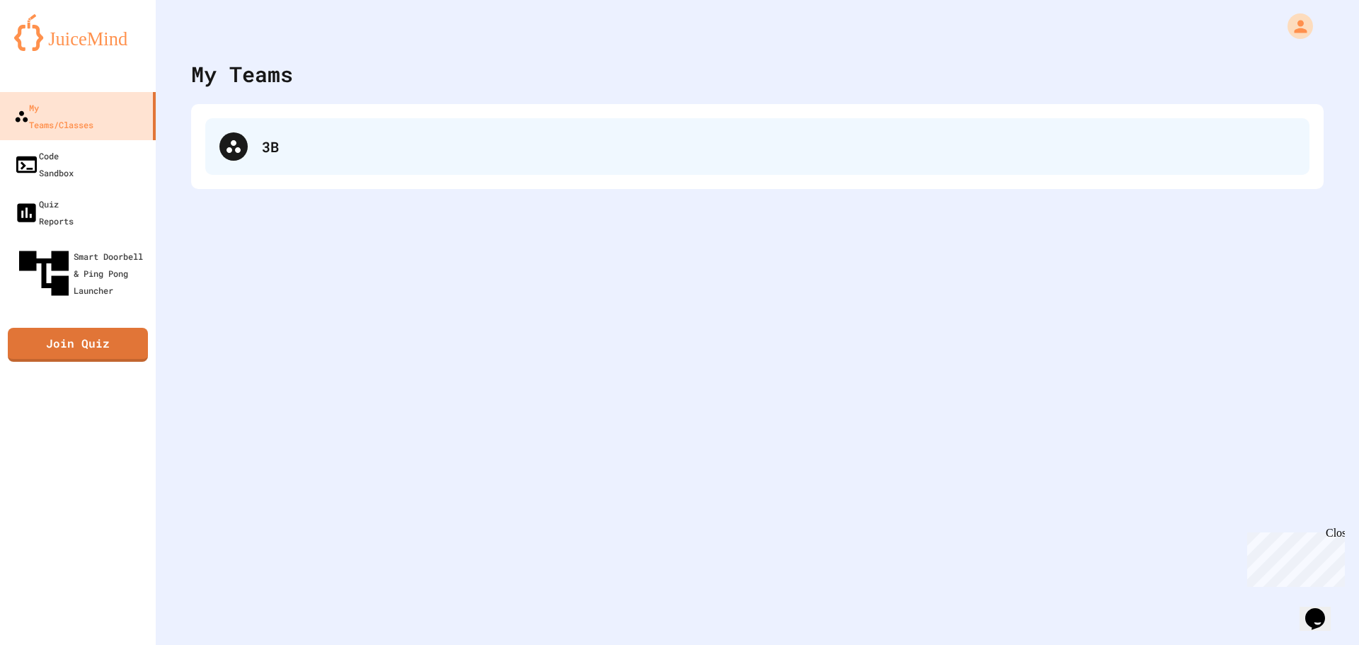 This screenshot has width=1359, height=645. Describe the element at coordinates (78, 33) in the screenshot. I see `img: logo-orange.svg` at that location.